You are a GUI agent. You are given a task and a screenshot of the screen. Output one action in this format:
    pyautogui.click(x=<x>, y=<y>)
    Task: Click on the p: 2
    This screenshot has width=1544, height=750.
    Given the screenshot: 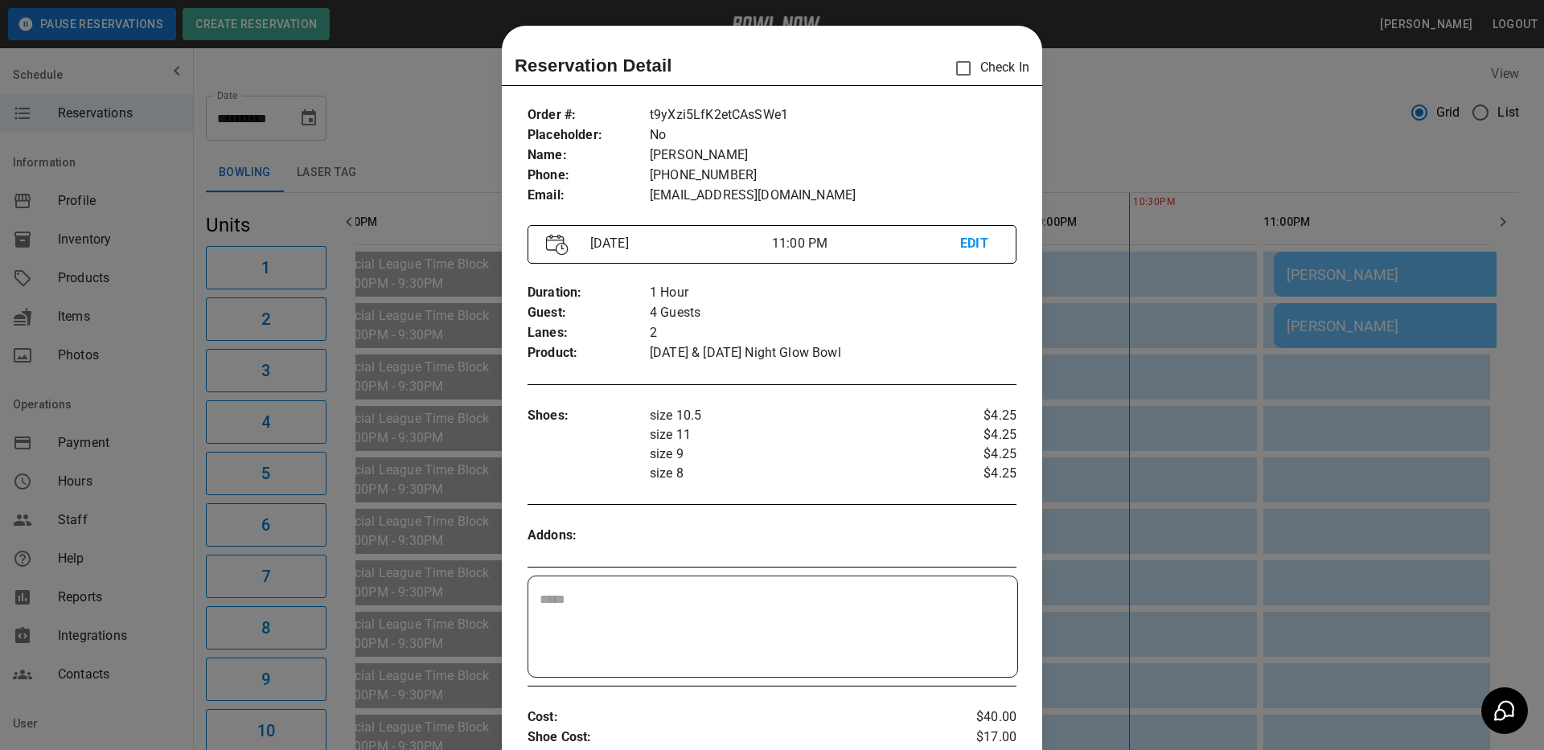 What is the action you would take?
    pyautogui.click(x=833, y=333)
    